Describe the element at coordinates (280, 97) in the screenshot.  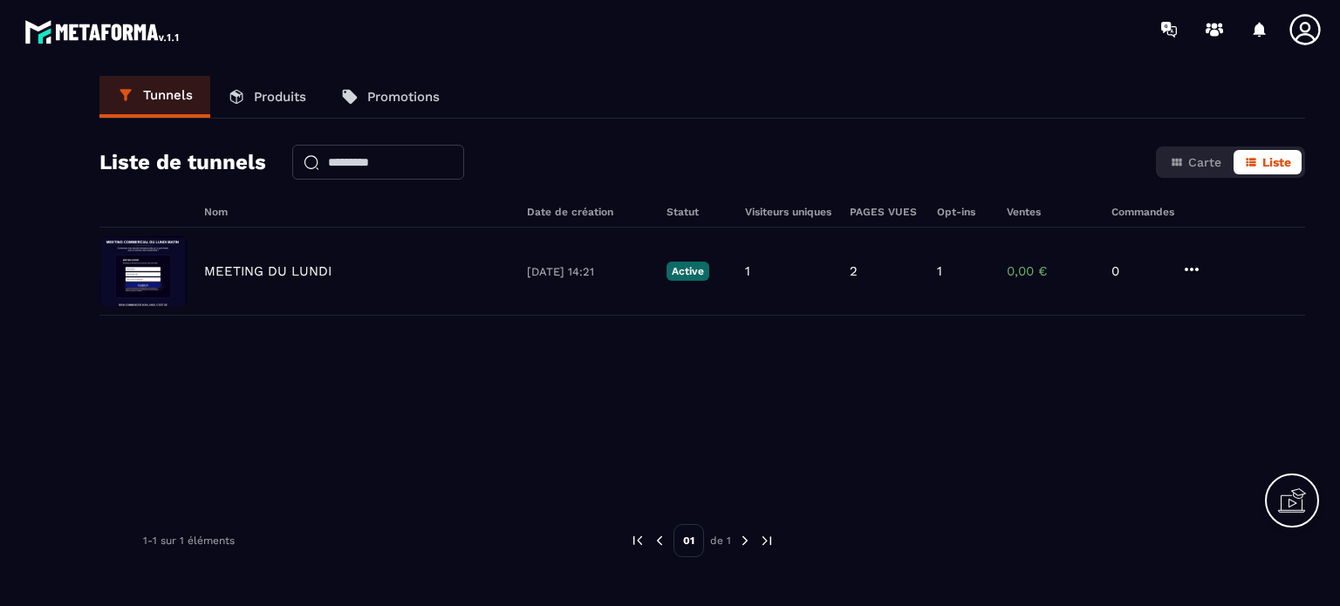
I see `p: Produits` at that location.